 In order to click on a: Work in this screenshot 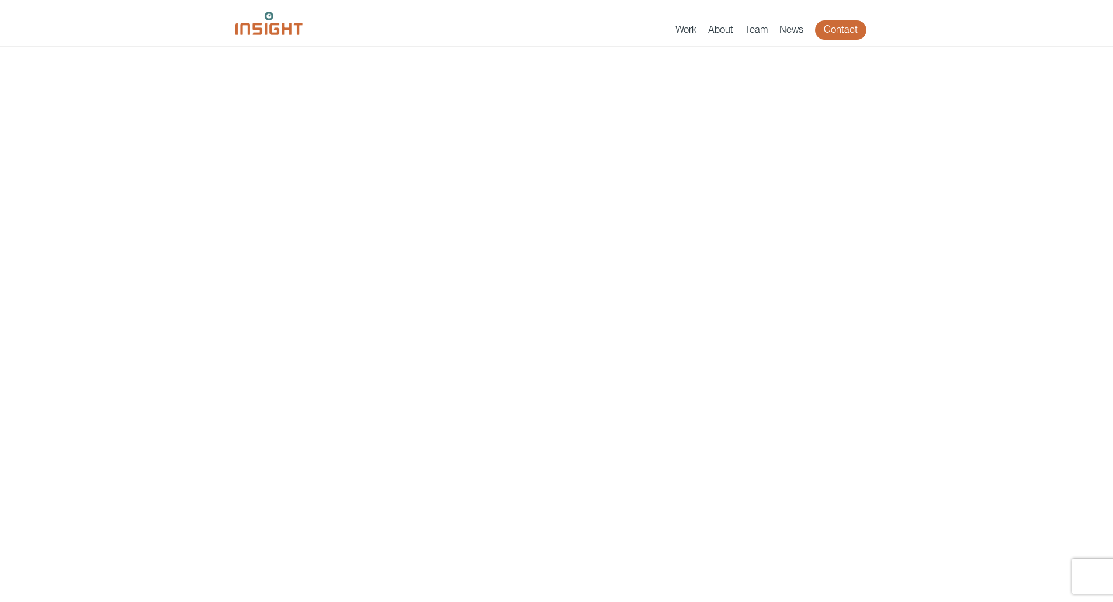, I will do `click(686, 32)`.